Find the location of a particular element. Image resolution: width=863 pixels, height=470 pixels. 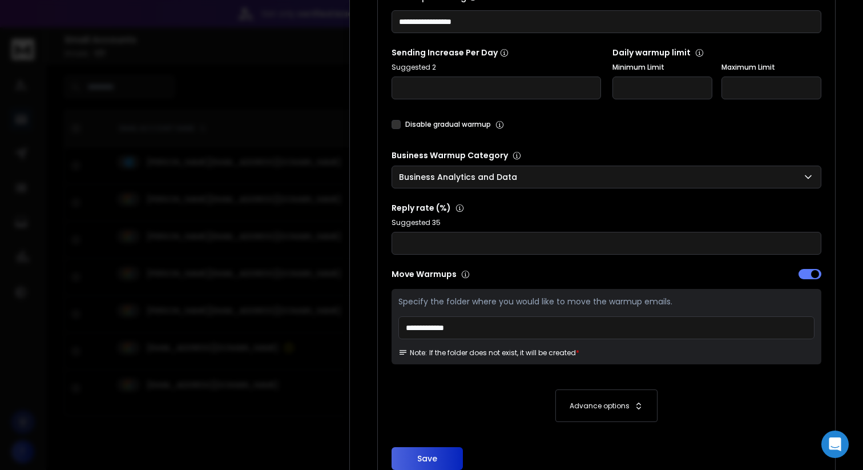

label: Maximum Limit is located at coordinates (771, 67).